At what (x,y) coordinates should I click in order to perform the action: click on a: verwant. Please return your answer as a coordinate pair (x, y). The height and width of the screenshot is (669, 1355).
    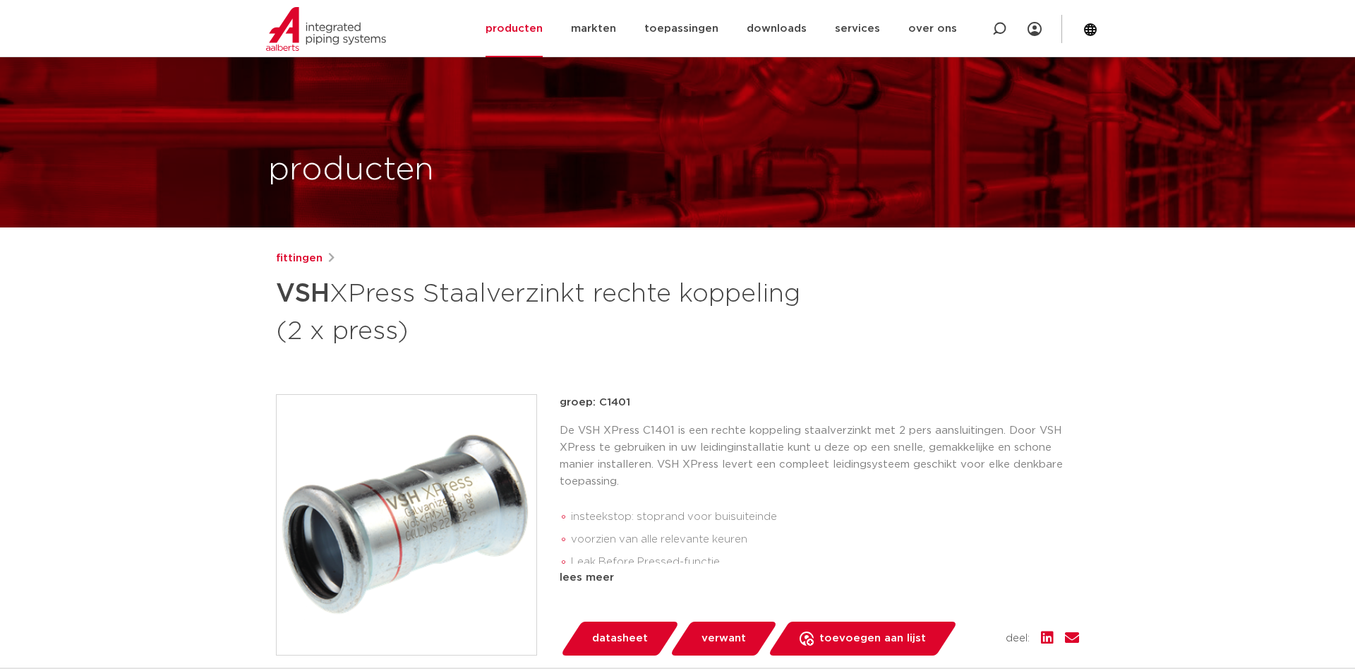
    Looking at the image, I should click on (724, 638).